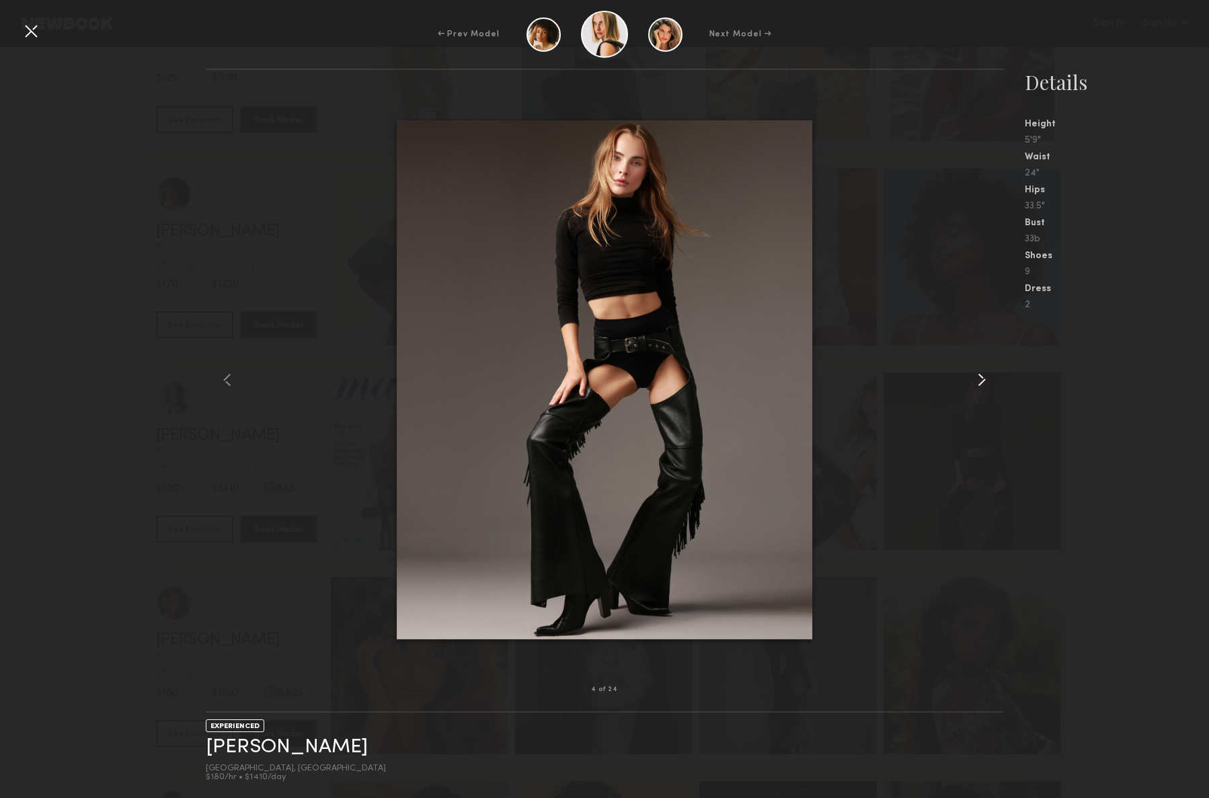 This screenshot has width=1209, height=798. Describe the element at coordinates (1117, 239) in the screenshot. I see `div: 33b` at that location.